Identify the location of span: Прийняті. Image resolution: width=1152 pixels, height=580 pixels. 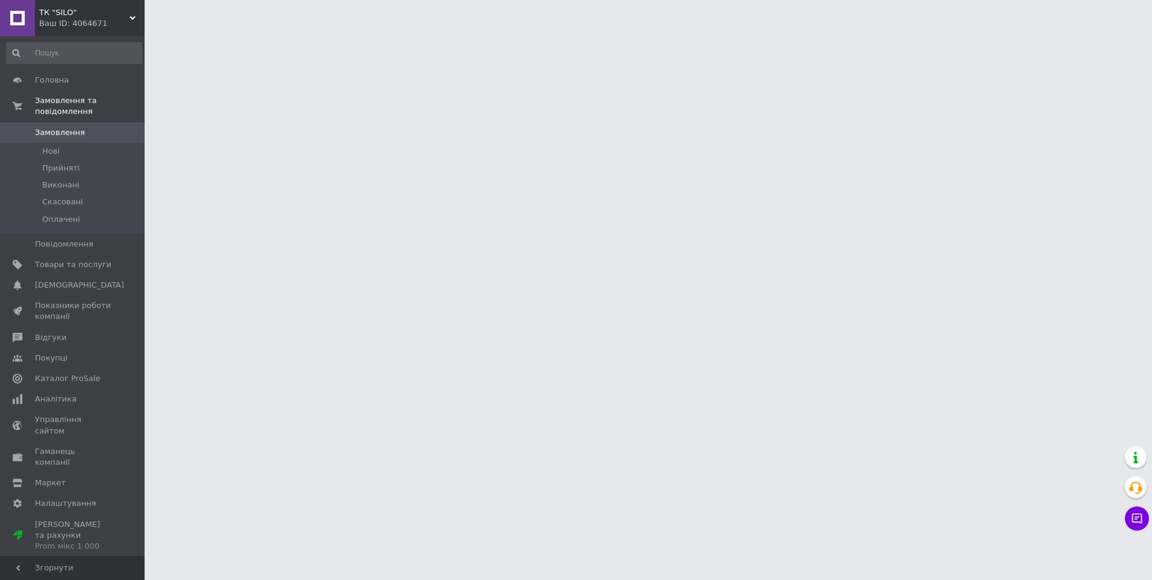
(61, 168).